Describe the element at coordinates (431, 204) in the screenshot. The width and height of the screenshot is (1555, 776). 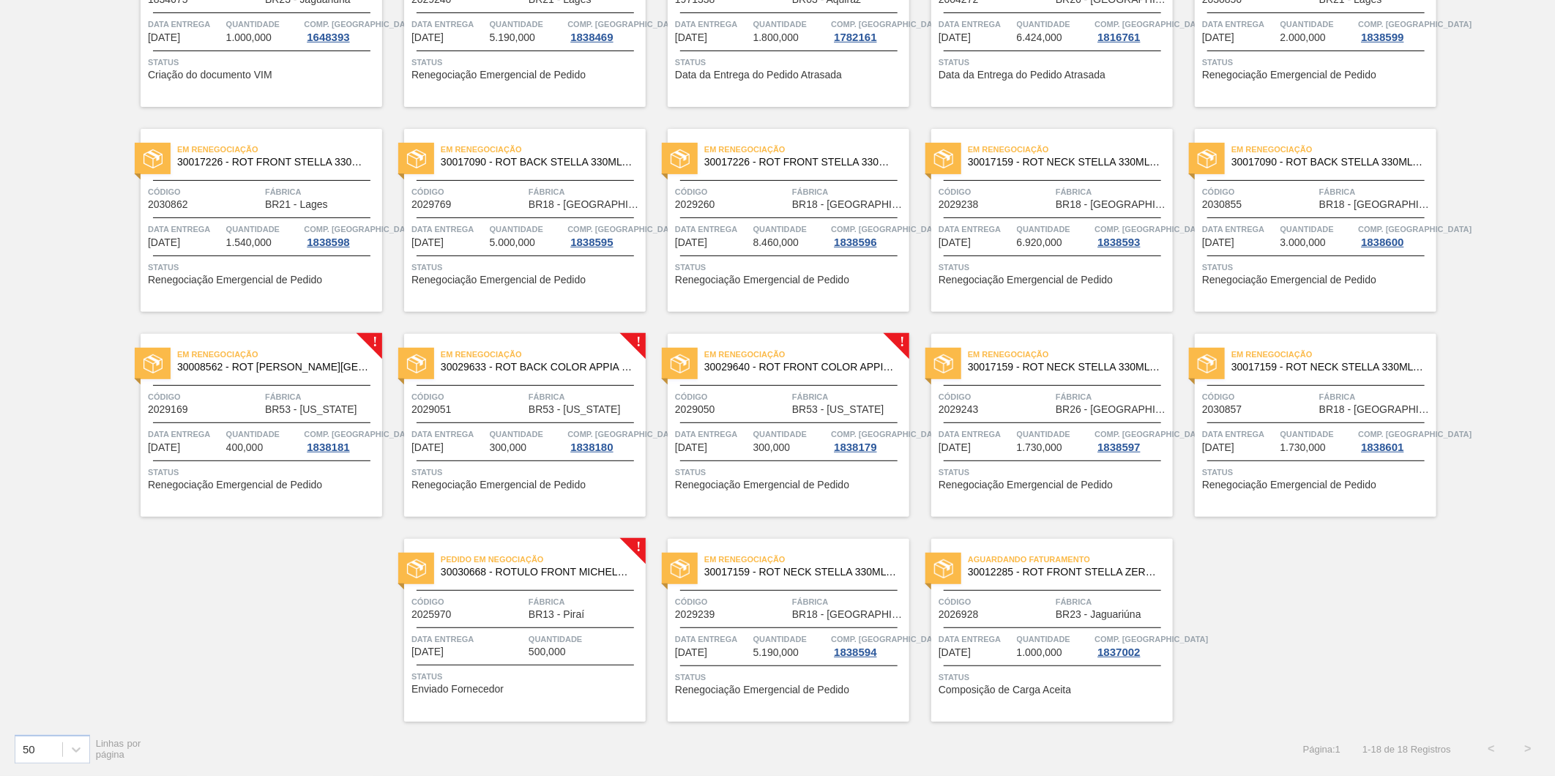
I see `span: 2029769` at that location.